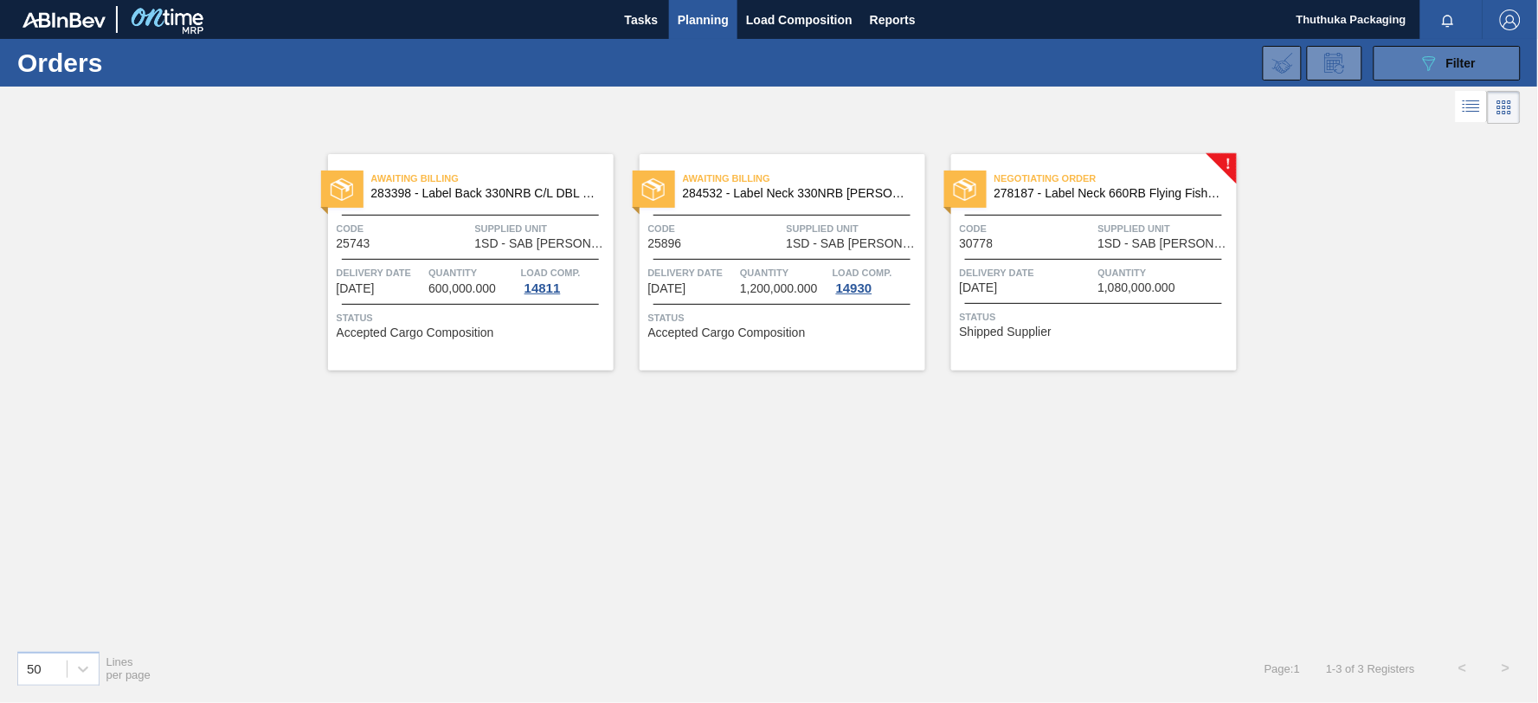  Describe the element at coordinates (1282, 668) in the screenshot. I see `span: Page : 1` at that location.